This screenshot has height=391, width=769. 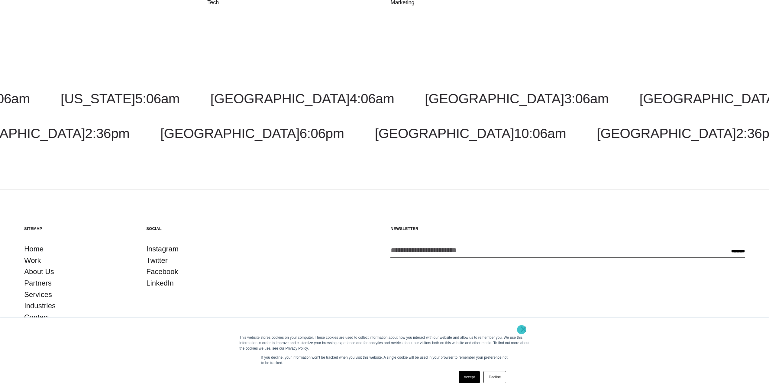 I want to click on a: Work, so click(x=33, y=260).